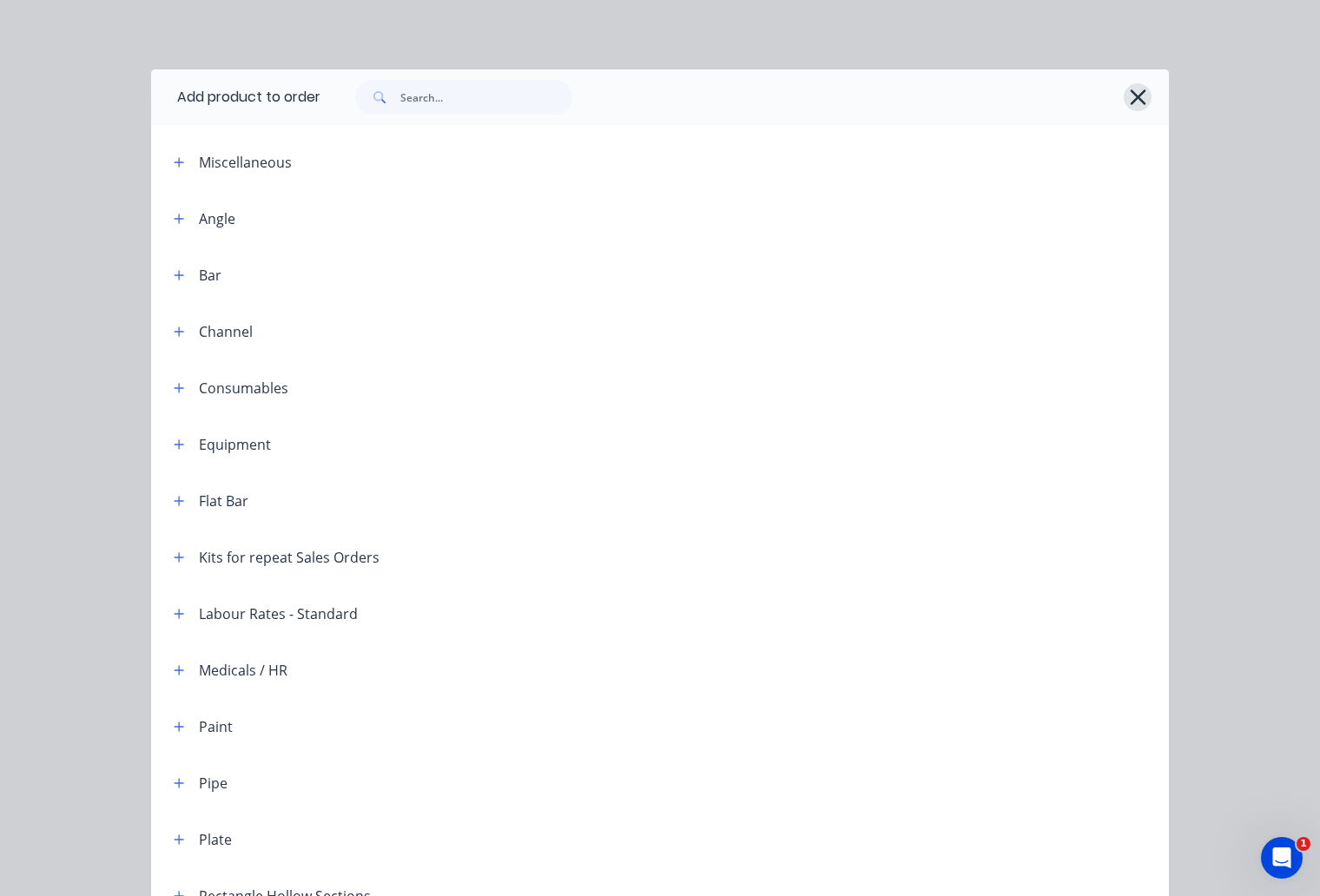 The width and height of the screenshot is (1320, 896). I want to click on div: Channel, so click(225, 331).